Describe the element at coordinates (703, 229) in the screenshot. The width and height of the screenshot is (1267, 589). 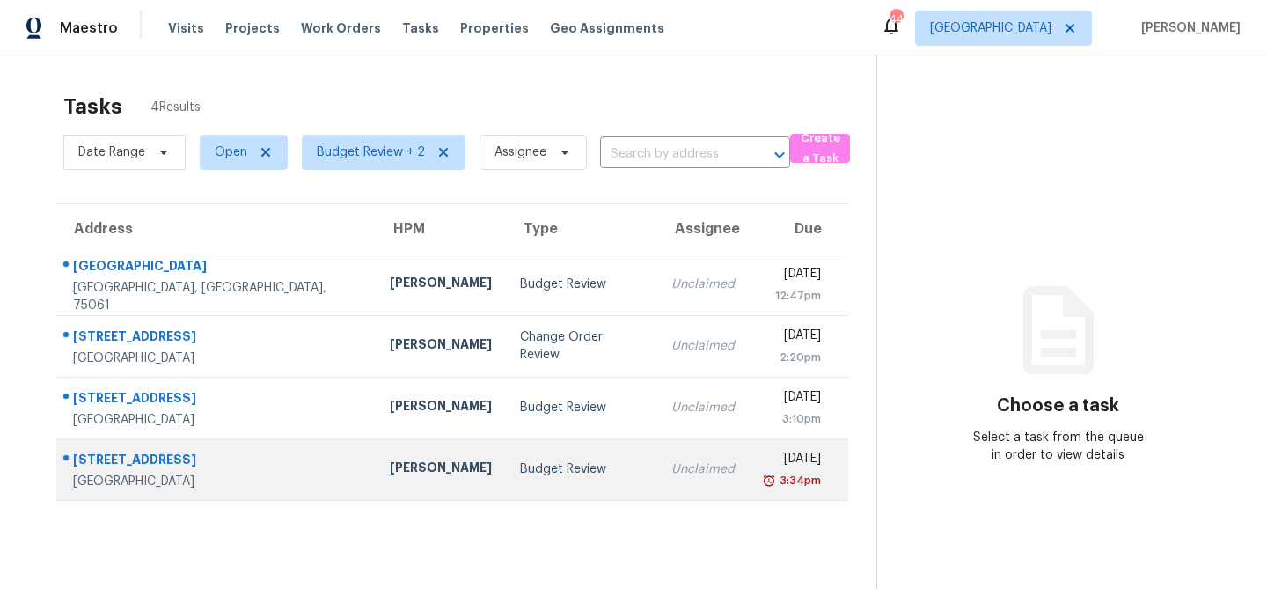
I see `th: Assignee` at that location.